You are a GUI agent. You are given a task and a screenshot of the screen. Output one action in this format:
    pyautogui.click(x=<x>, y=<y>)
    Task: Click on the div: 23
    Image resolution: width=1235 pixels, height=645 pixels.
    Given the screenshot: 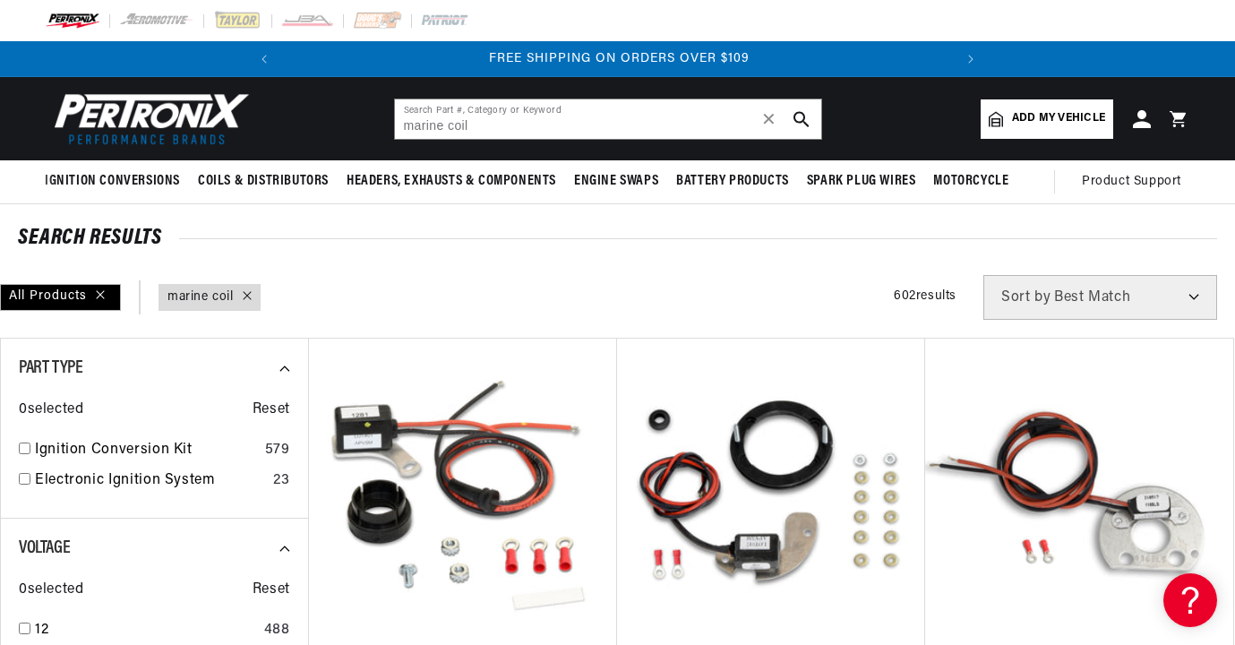 What is the action you would take?
    pyautogui.click(x=281, y=481)
    